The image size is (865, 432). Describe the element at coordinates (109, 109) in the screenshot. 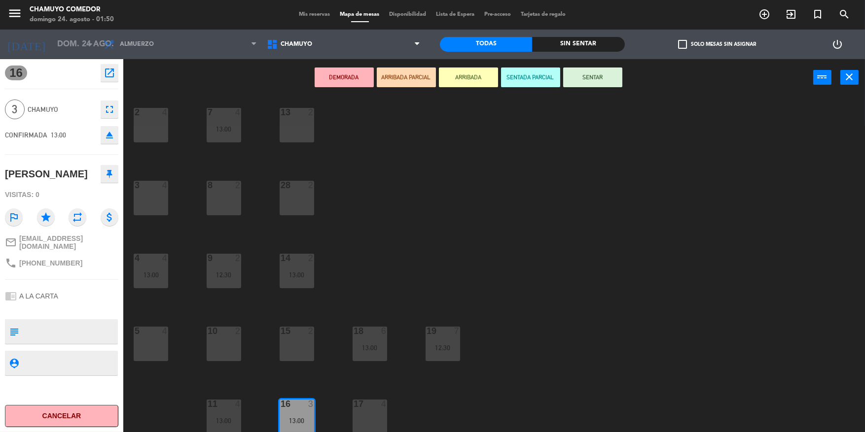

I see `i: fullscreen` at that location.